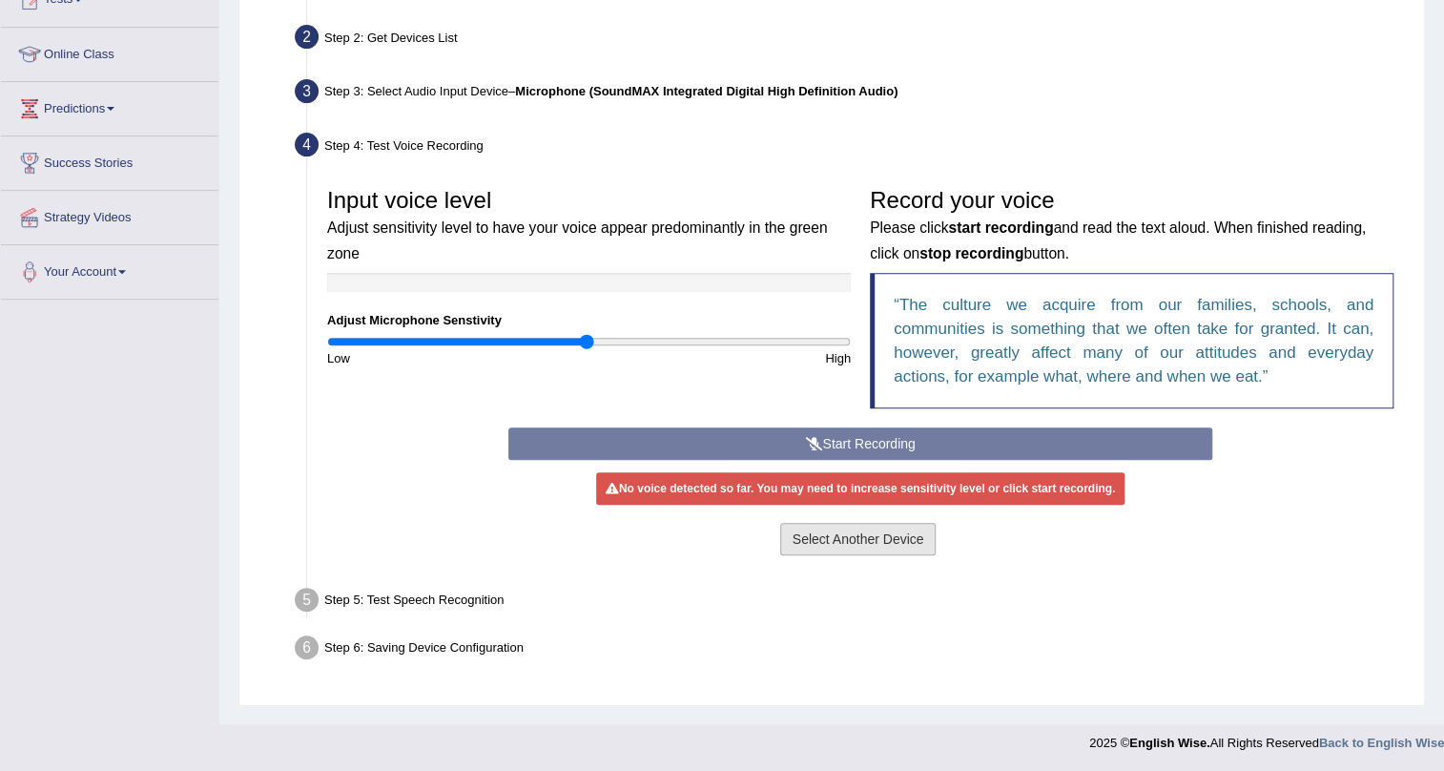 This screenshot has width=1444, height=771. I want to click on b: Microphone (SoundMAX Integrated Digital High Definition Audio), so click(706, 91).